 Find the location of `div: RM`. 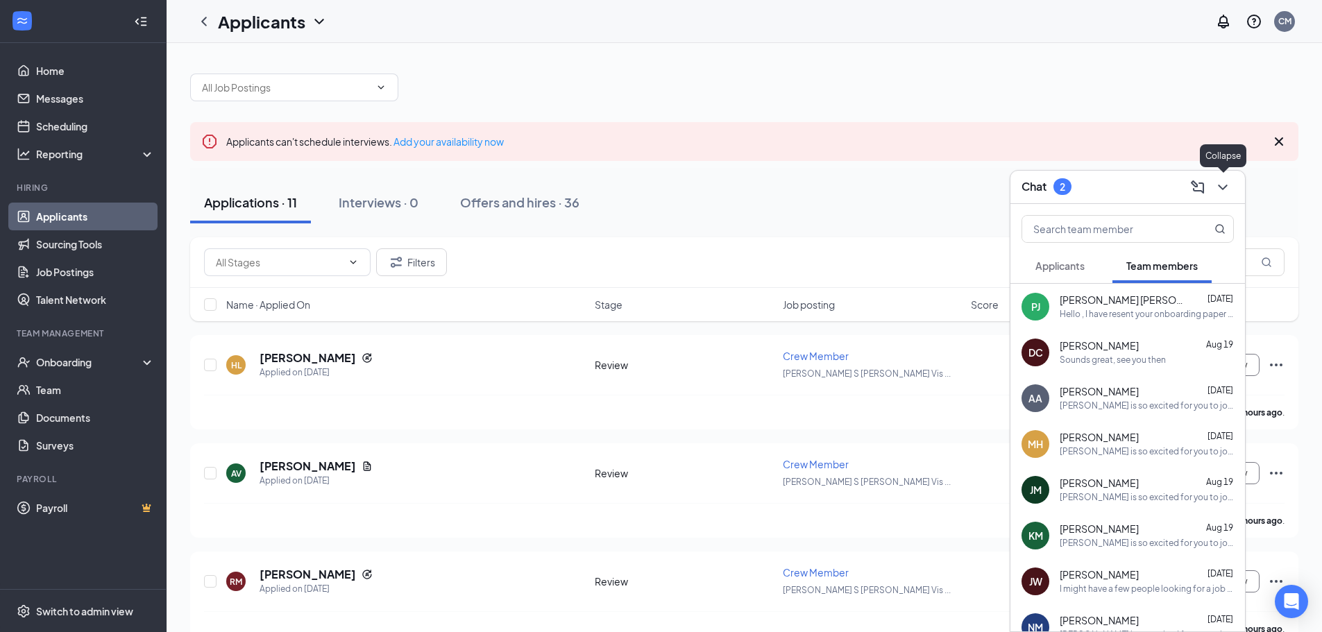

div: RM is located at coordinates (236, 582).